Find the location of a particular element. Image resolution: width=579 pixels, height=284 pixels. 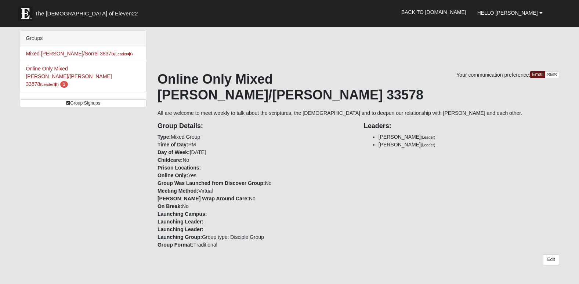

strong: Childcare: is located at coordinates (170, 160).